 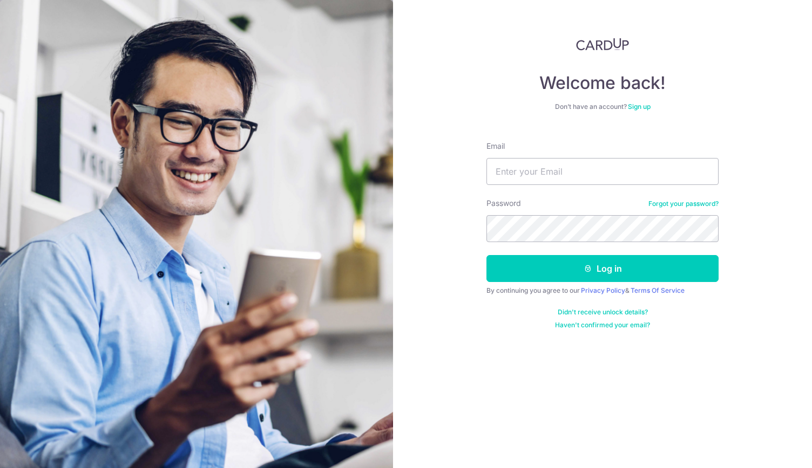 I want to click on a: Haven't confirmed your email?, so click(x=602, y=325).